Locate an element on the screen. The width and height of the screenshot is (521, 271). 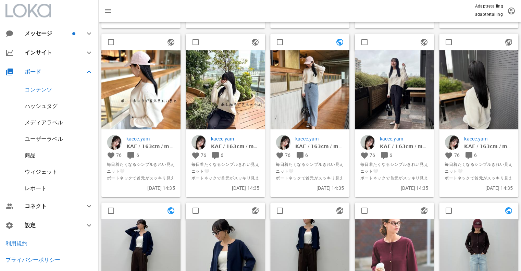
div: コンテンツ is located at coordinates (38, 89).